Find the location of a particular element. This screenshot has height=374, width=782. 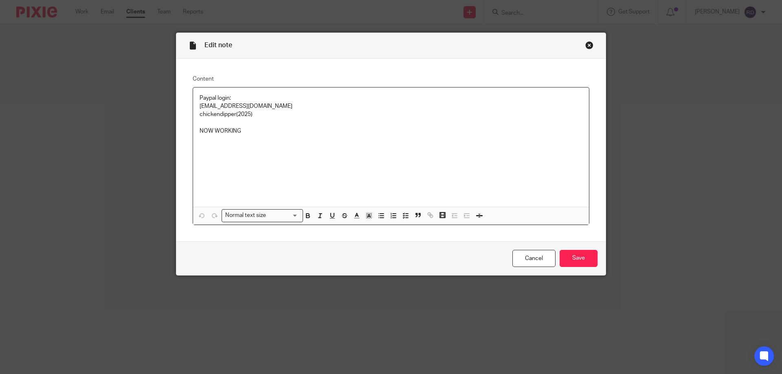

p: chickendipper(2025) is located at coordinates (391, 114).